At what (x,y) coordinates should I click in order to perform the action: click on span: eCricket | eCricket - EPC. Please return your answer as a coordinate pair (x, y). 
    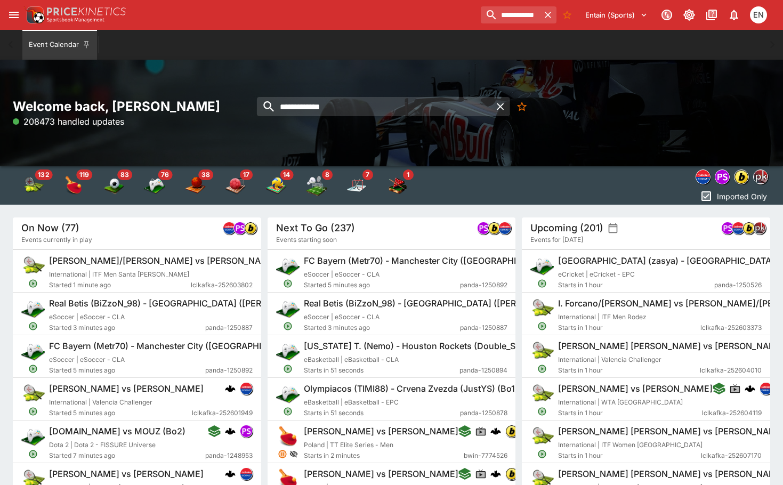
    Looking at the image, I should click on (596, 274).